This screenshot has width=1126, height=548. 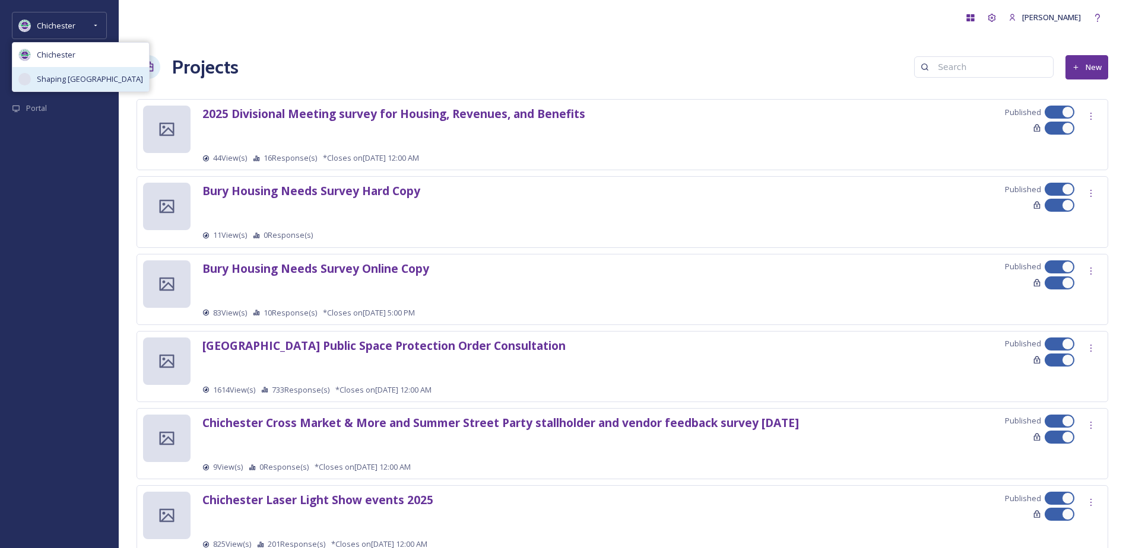 What do you see at coordinates (300, 390) in the screenshot?
I see `span: 733 Response(s)` at bounding box center [300, 390].